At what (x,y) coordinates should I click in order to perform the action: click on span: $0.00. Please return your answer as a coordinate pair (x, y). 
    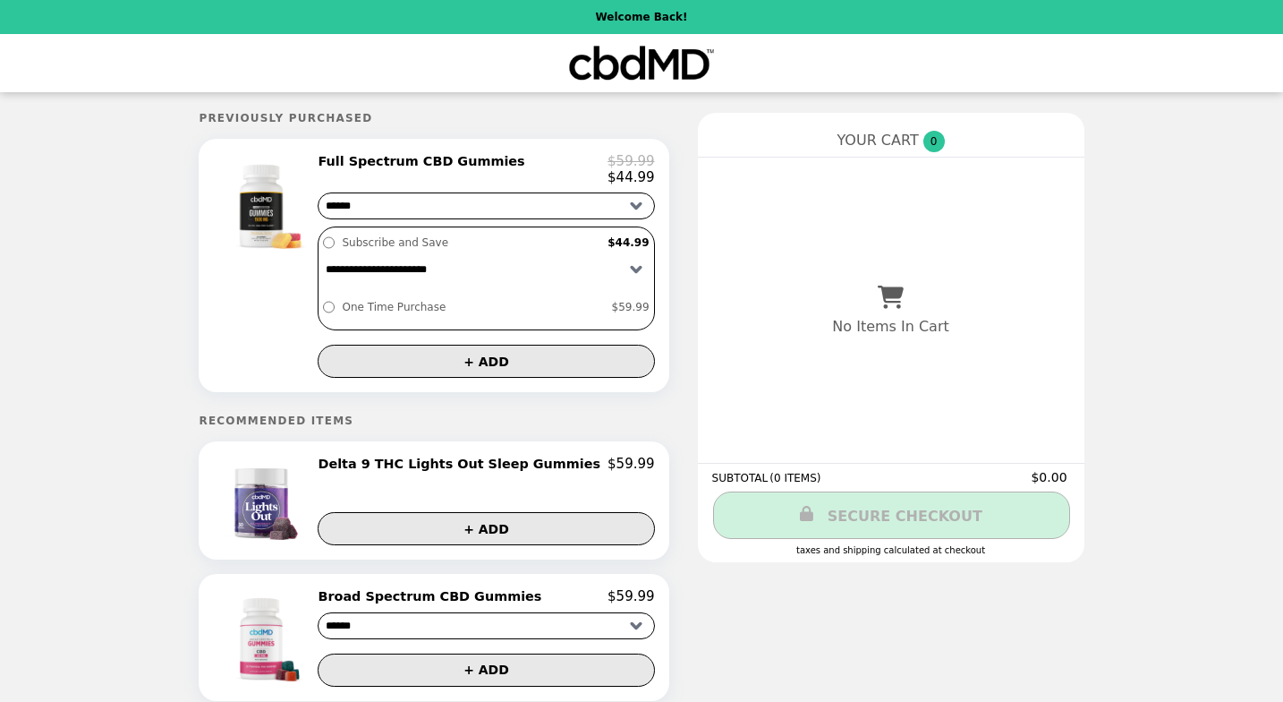
    Looking at the image, I should click on (1050, 477).